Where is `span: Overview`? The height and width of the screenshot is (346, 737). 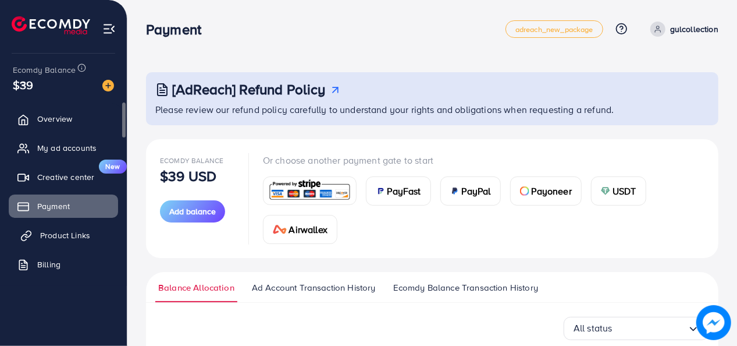 span: Overview is located at coordinates (55, 119).